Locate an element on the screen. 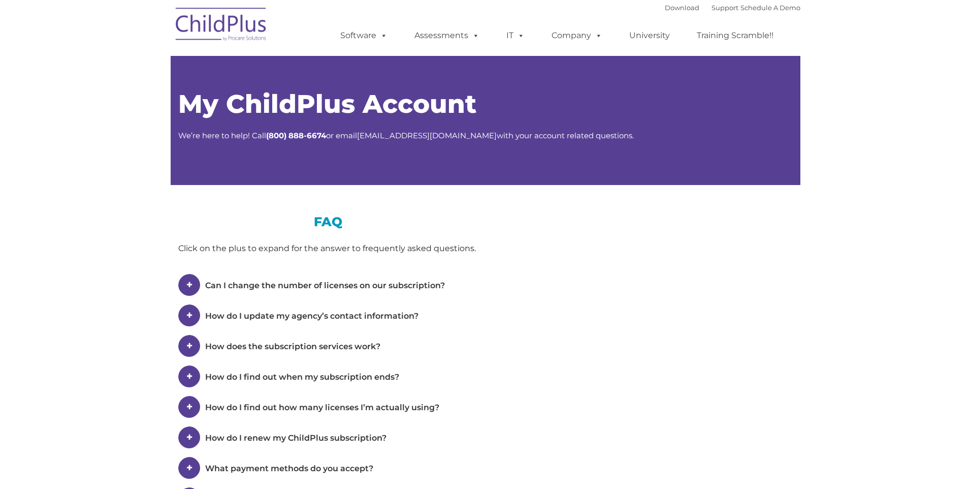  span: How does the subscription services work? is located at coordinates (293, 346).